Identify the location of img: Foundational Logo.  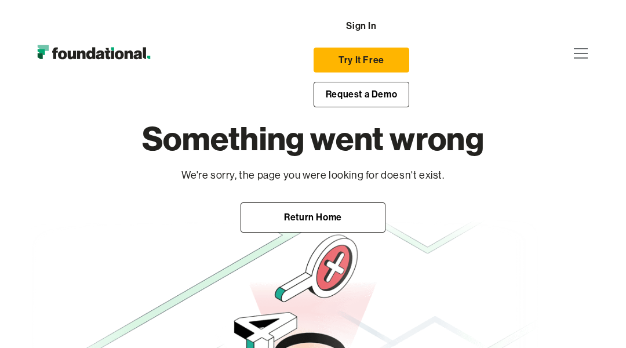
(93, 53).